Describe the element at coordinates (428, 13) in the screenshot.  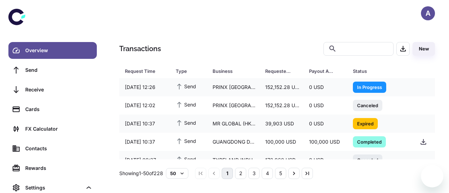
I see `div: A` at that location.